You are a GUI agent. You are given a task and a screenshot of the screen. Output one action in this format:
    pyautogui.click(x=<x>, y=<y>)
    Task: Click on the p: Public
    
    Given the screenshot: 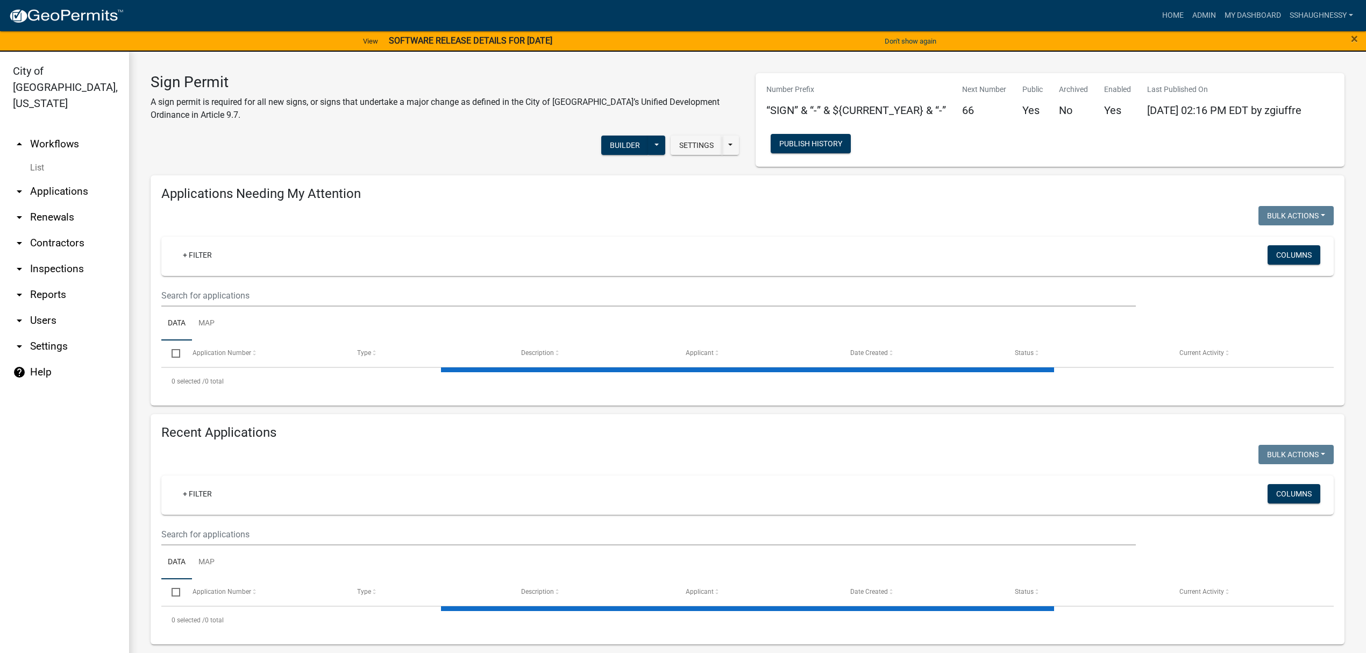 What is the action you would take?
    pyautogui.click(x=1033, y=89)
    